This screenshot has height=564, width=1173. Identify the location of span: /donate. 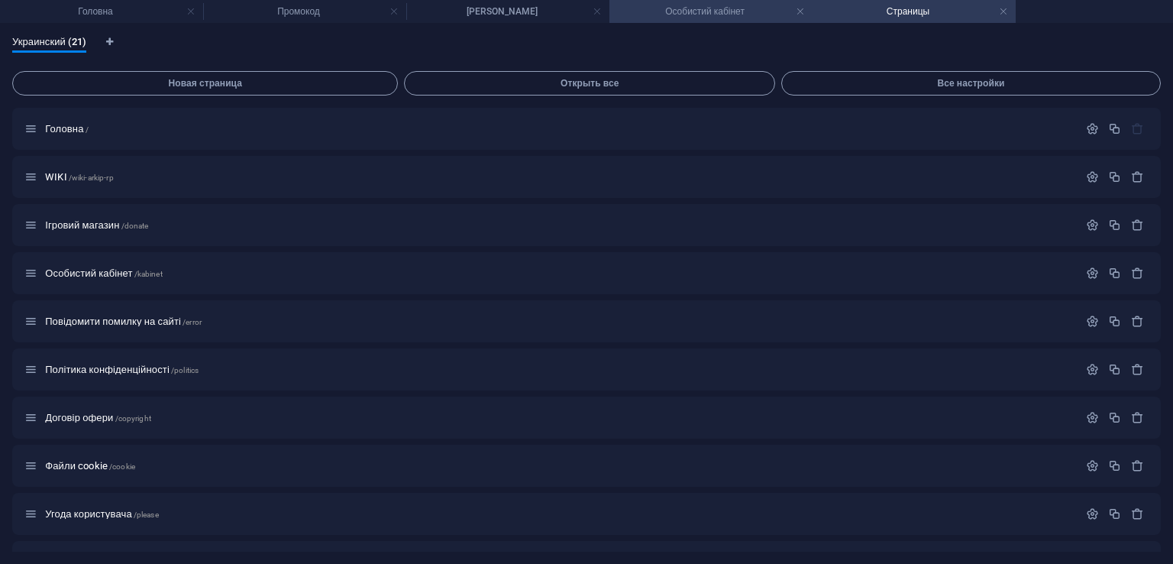
(135, 225).